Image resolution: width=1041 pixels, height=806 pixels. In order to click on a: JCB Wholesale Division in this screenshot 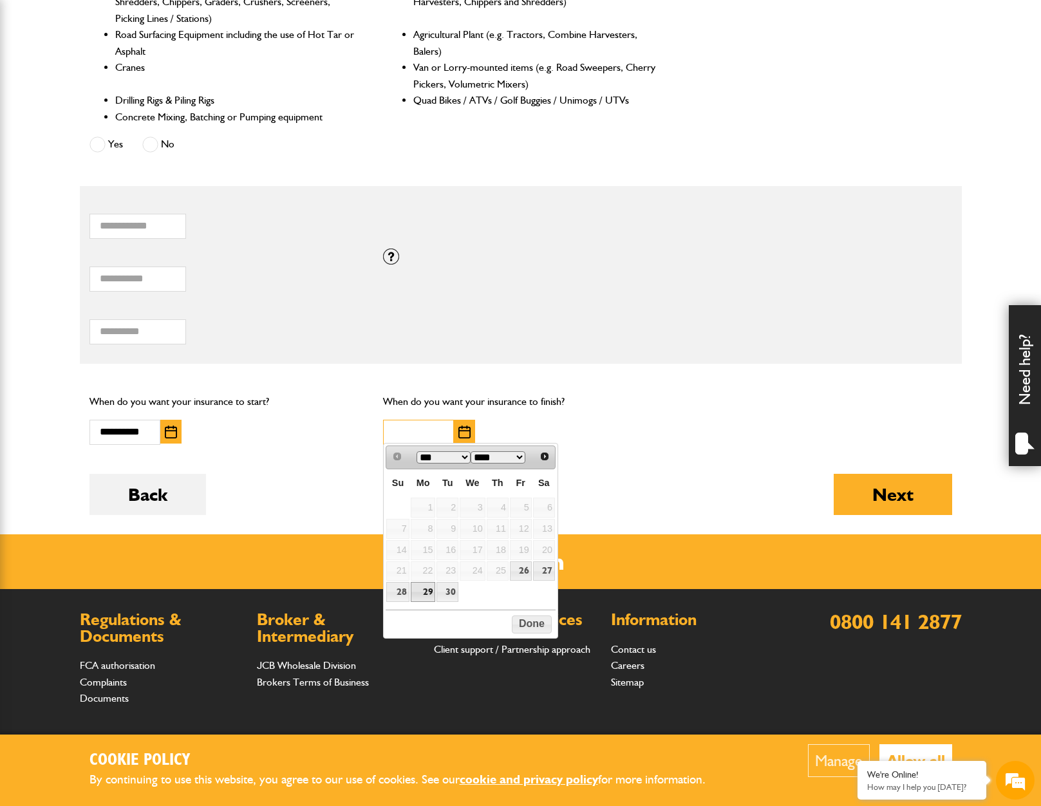, I will do `click(307, 665)`.